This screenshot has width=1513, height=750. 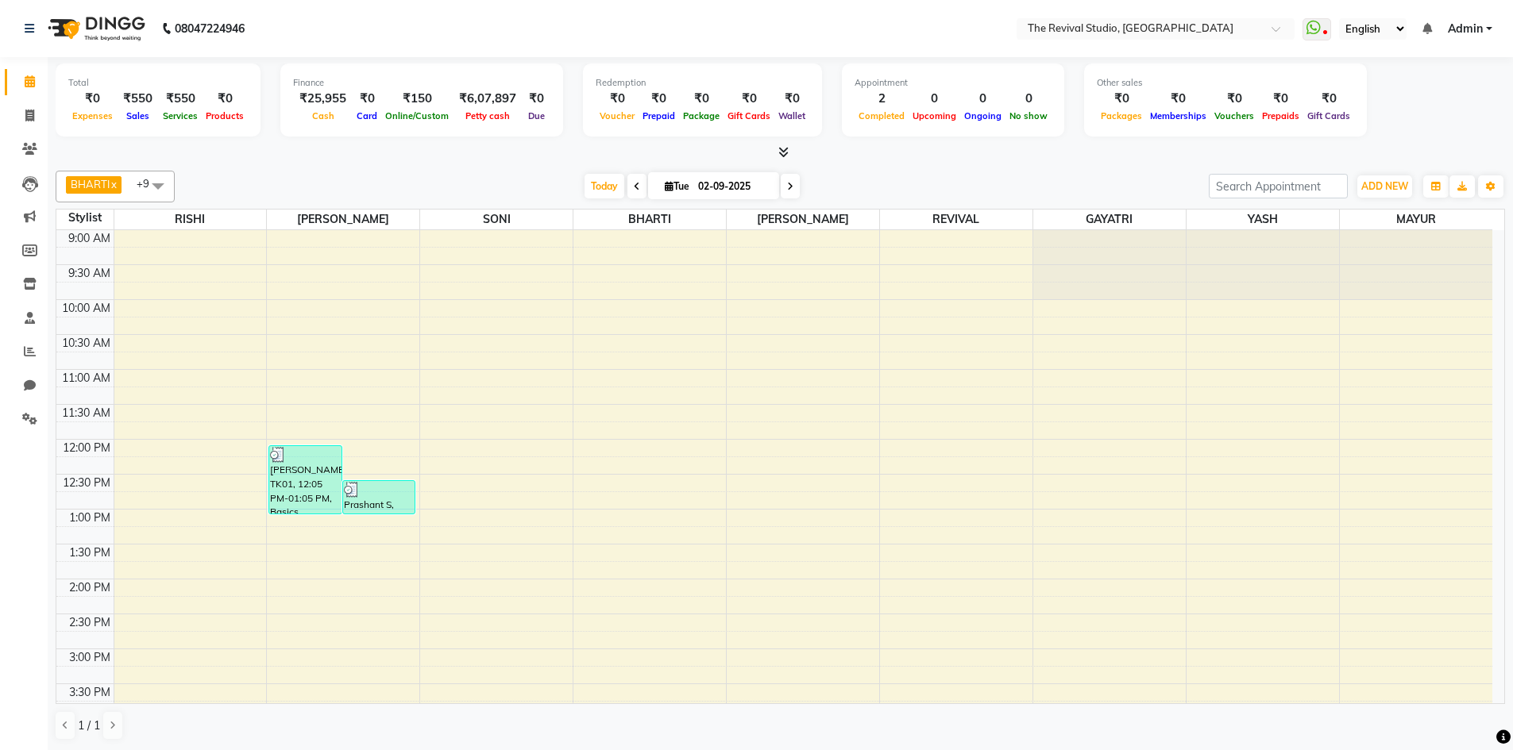 I want to click on div: 2:30 PM, so click(x=90, y=623).